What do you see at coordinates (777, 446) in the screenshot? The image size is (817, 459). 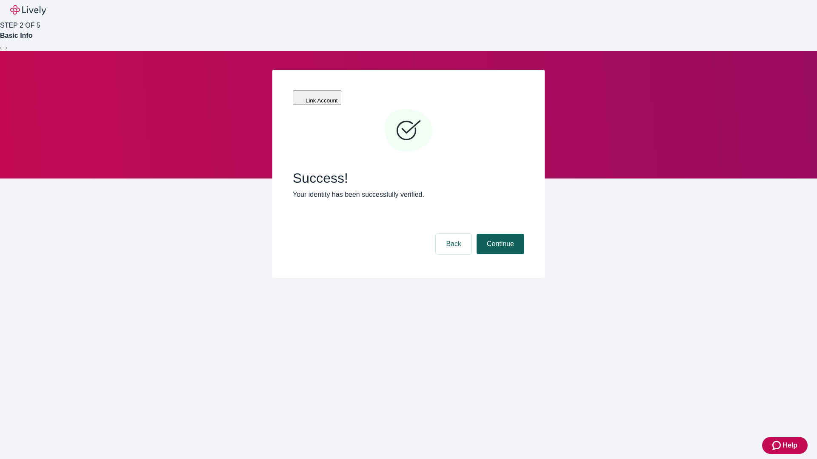 I see `svg: Zendesk support icon` at bounding box center [777, 446].